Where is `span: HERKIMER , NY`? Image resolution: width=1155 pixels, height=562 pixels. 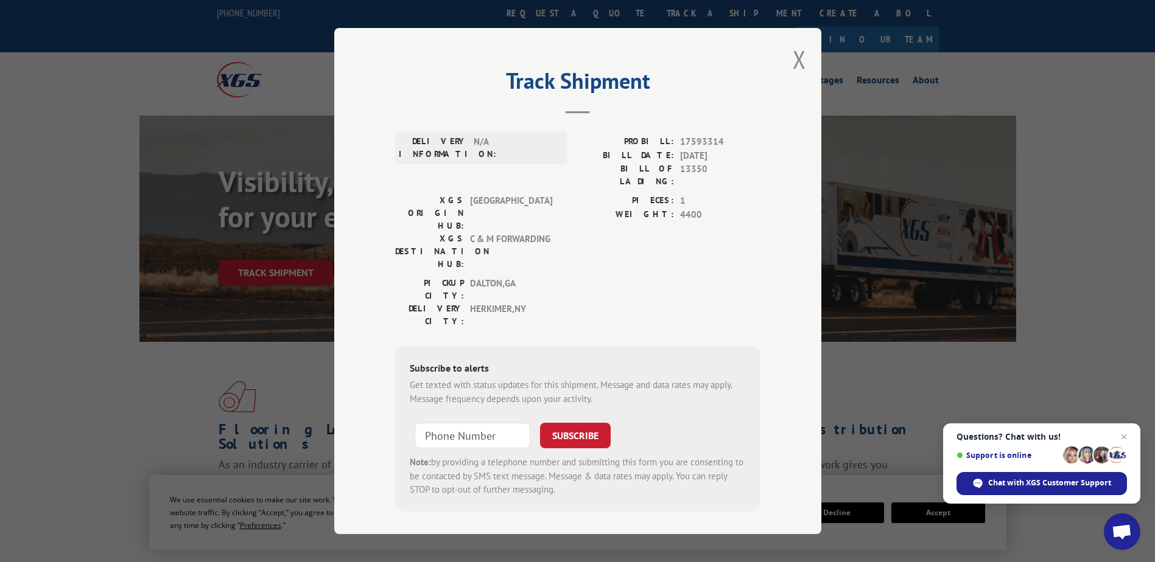
span: HERKIMER , NY is located at coordinates (511, 315).